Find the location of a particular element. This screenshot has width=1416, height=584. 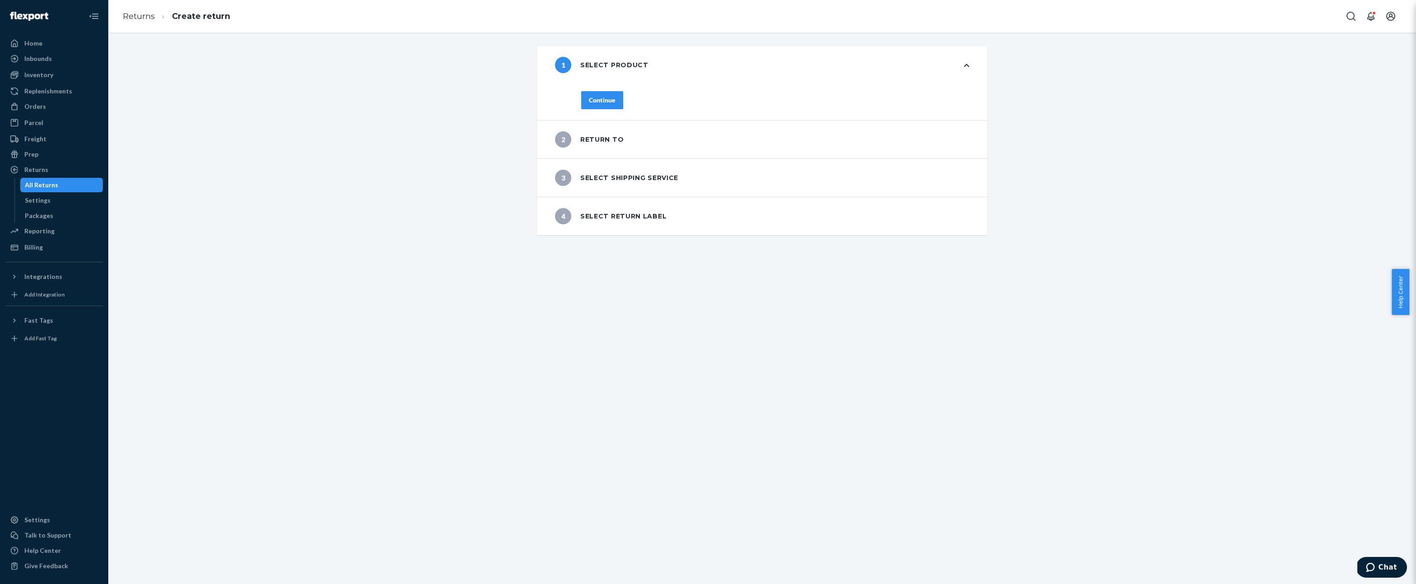

button: Talk to Support is located at coordinates (54, 535).